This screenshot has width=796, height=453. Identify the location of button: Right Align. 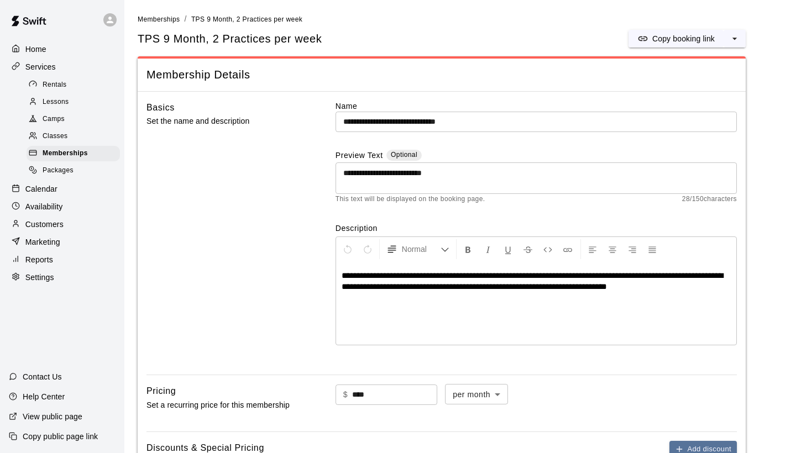
(632, 249).